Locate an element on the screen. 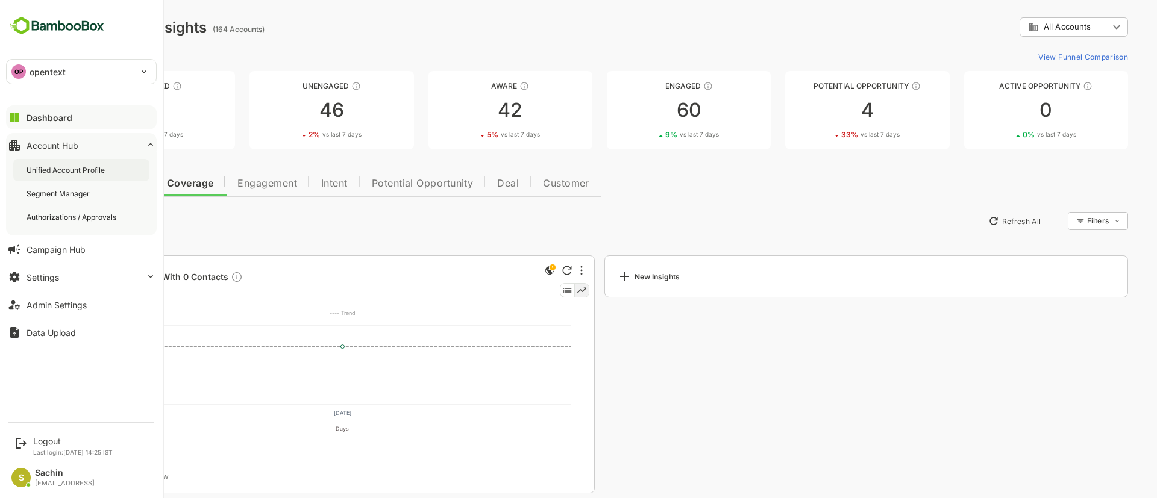 Image resolution: width=1157 pixels, height=498 pixels. div: Unified Account Profile is located at coordinates (67, 170).